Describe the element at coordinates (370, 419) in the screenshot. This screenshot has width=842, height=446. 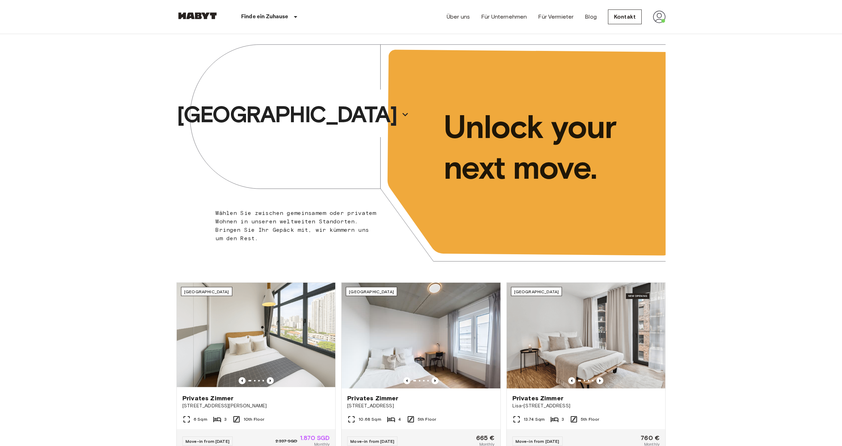
I see `span: 10.68 Sqm` at that location.